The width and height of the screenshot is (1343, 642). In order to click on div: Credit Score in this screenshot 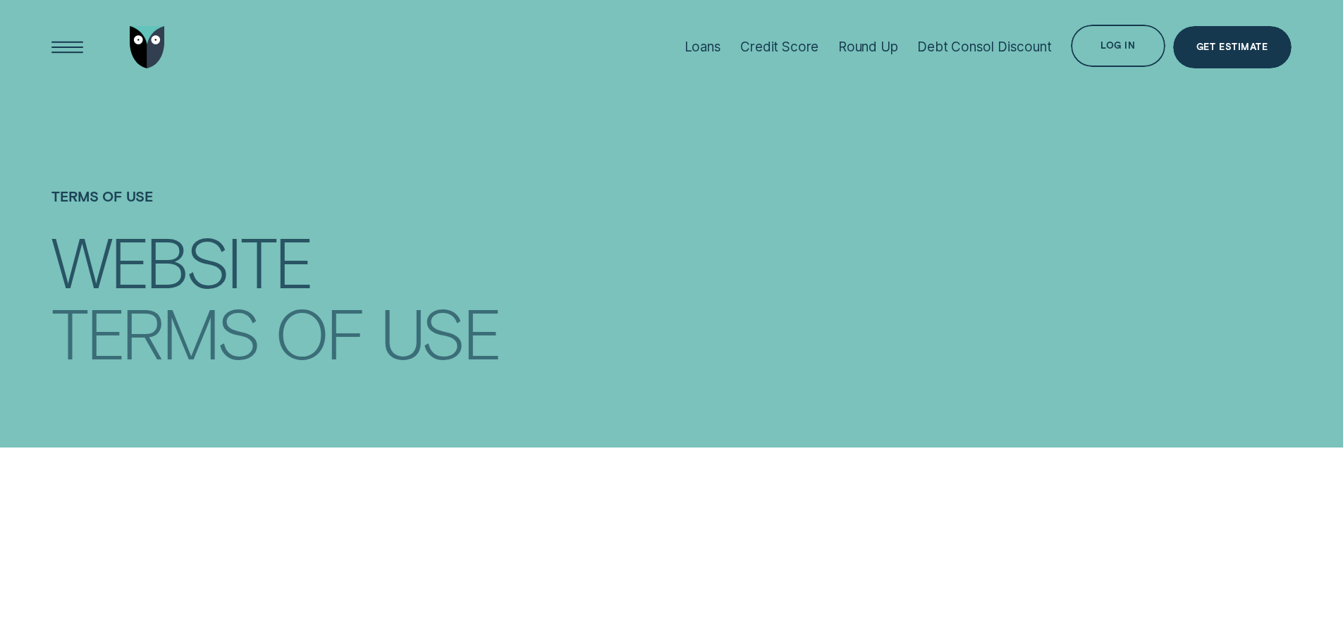, I will do `click(779, 47)`.